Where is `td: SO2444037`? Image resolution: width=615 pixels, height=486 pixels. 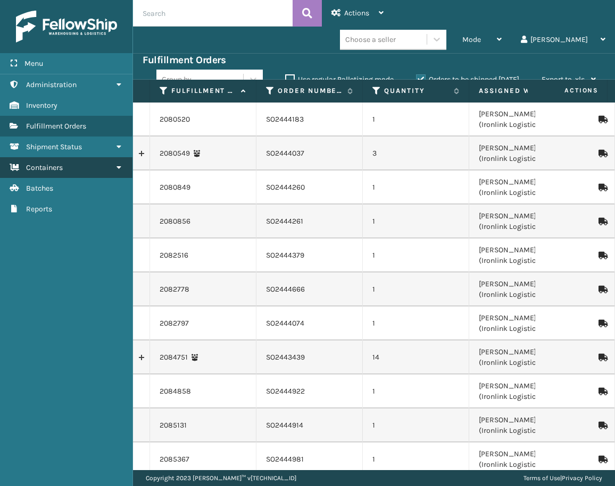 td: SO2444037 is located at coordinates (309, 154).